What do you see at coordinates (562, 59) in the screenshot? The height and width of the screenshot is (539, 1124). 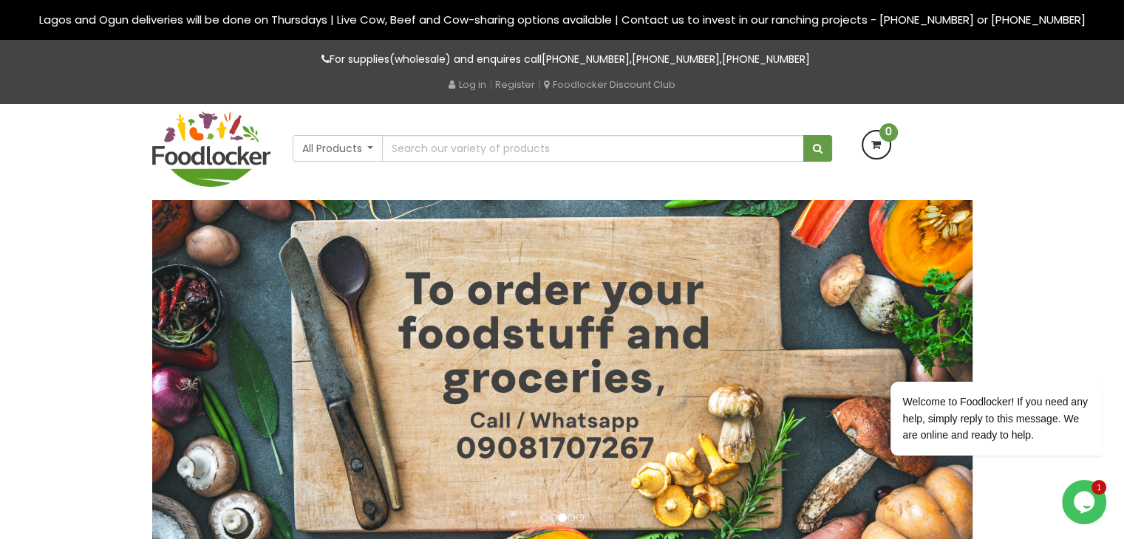 I see `p: For supplies(wholesale) and enquires call , ,` at bounding box center [562, 59].